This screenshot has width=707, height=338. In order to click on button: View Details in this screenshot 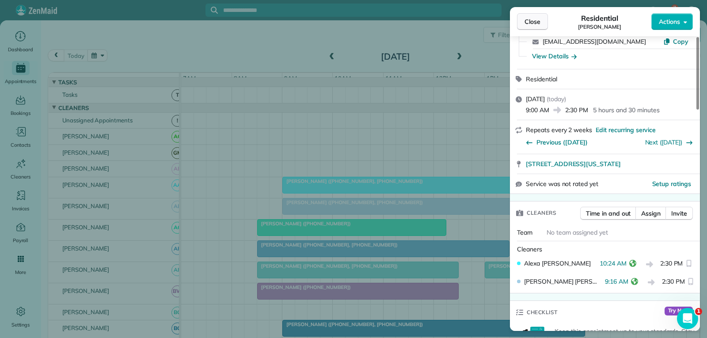, I will do `click(554, 56)`.